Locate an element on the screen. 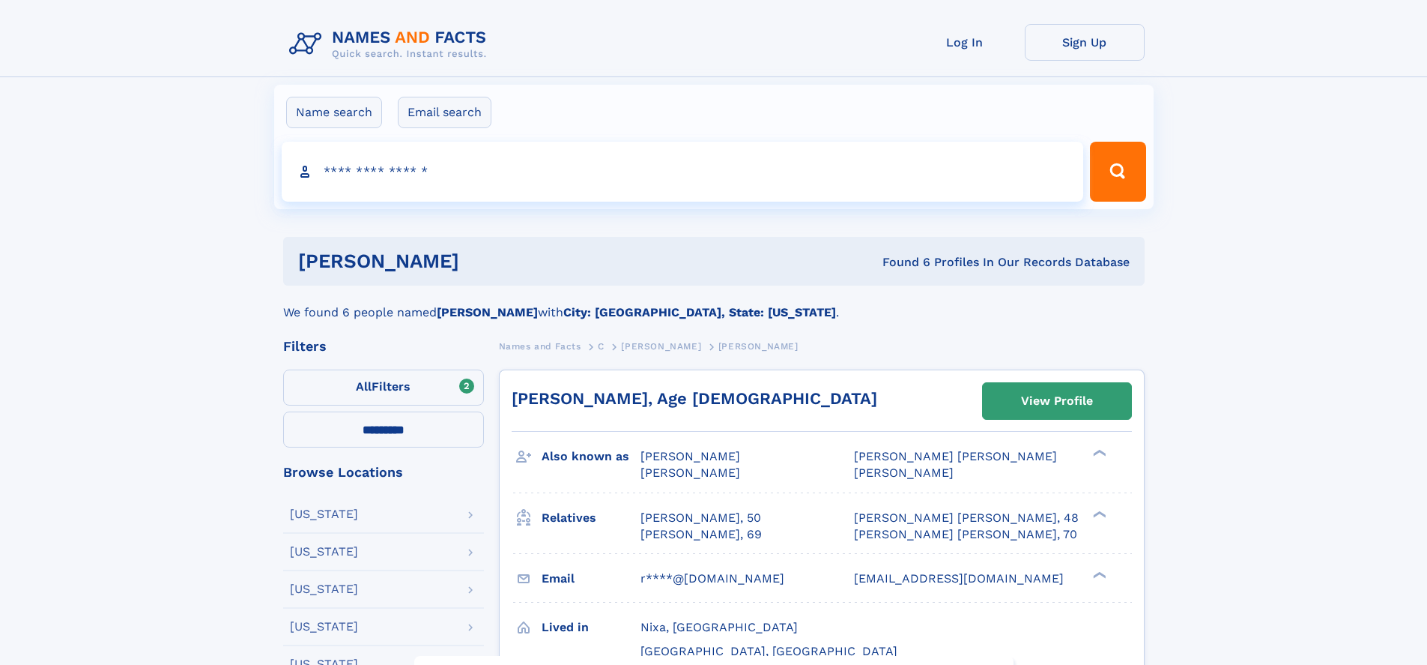 The image size is (1427, 665). button: Search Button is located at coordinates (1118, 172).